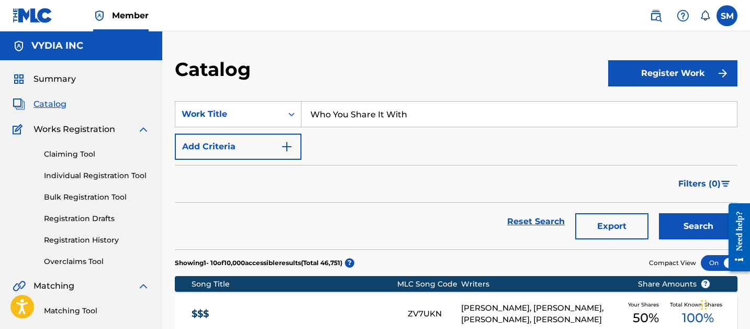 The width and height of the screenshot is (750, 329). What do you see at coordinates (673, 263) in the screenshot?
I see `span: Compact View` at bounding box center [673, 263].